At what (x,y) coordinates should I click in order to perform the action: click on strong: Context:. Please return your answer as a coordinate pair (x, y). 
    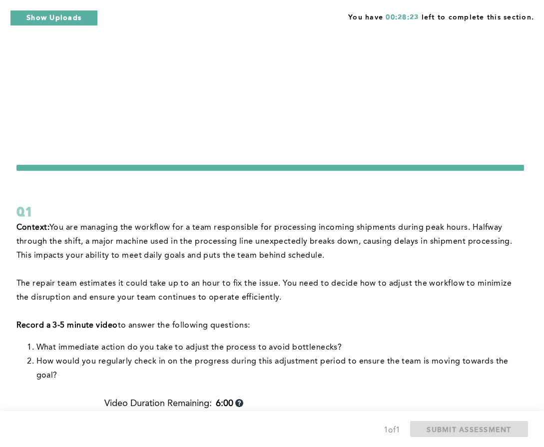
    Looking at the image, I should click on (33, 228).